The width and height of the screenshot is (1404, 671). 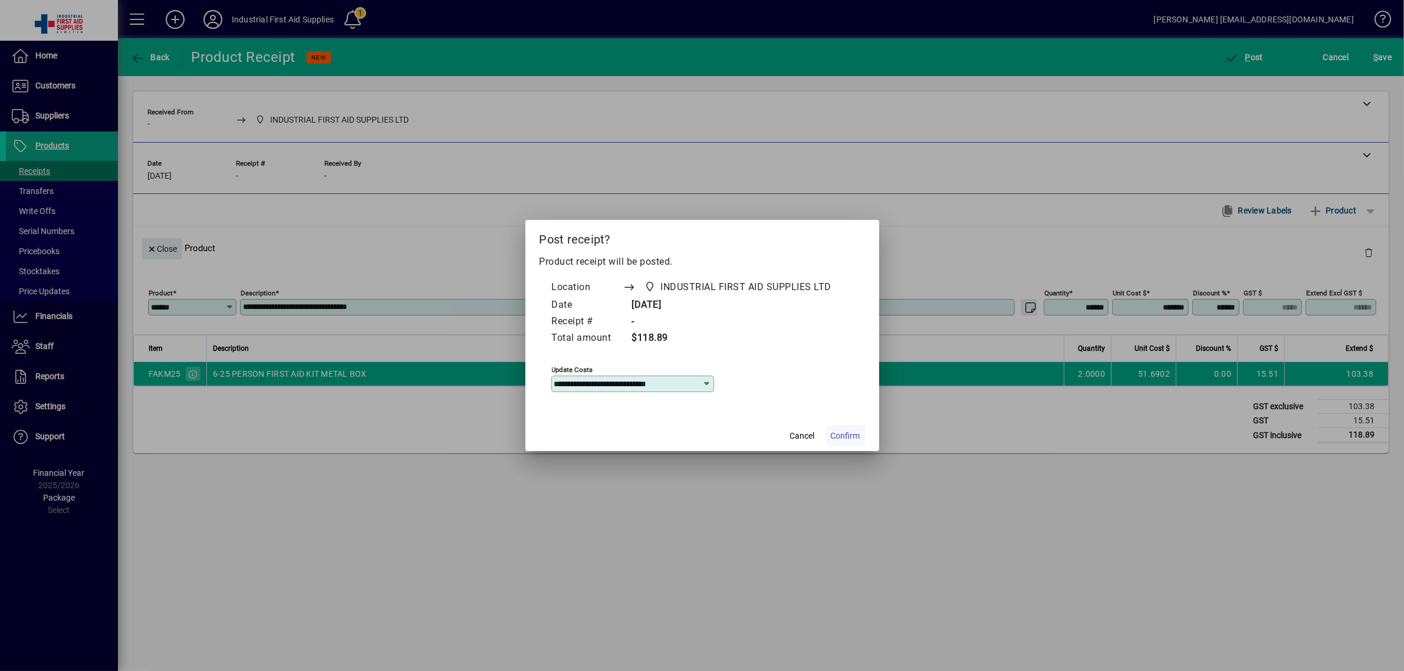 What do you see at coordinates (803, 436) in the screenshot?
I see `span: Cancel` at bounding box center [803, 436].